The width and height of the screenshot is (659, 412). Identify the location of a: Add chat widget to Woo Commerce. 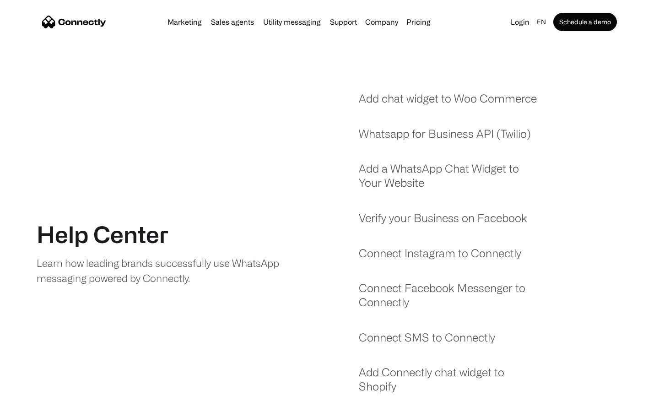
(448, 103).